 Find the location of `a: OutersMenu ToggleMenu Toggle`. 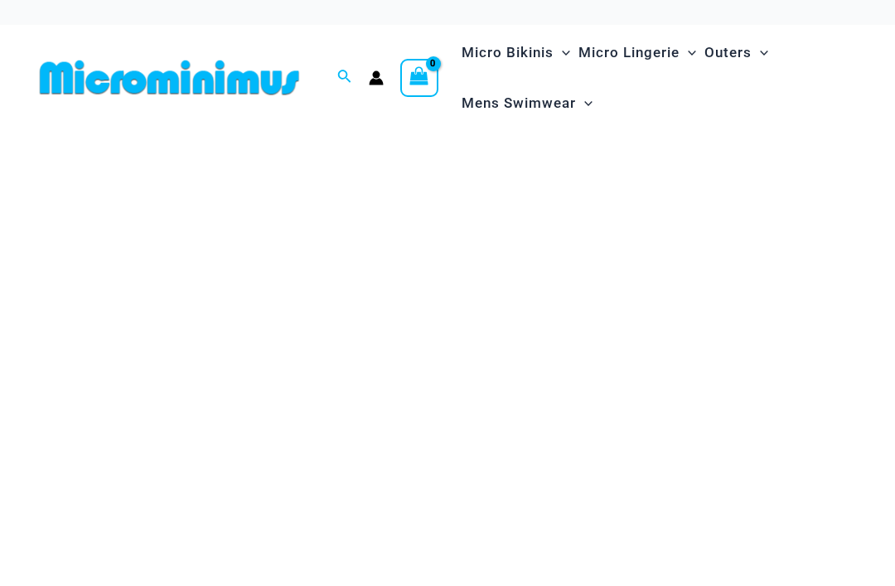

a: OutersMenu ToggleMenu Toggle is located at coordinates (736, 52).